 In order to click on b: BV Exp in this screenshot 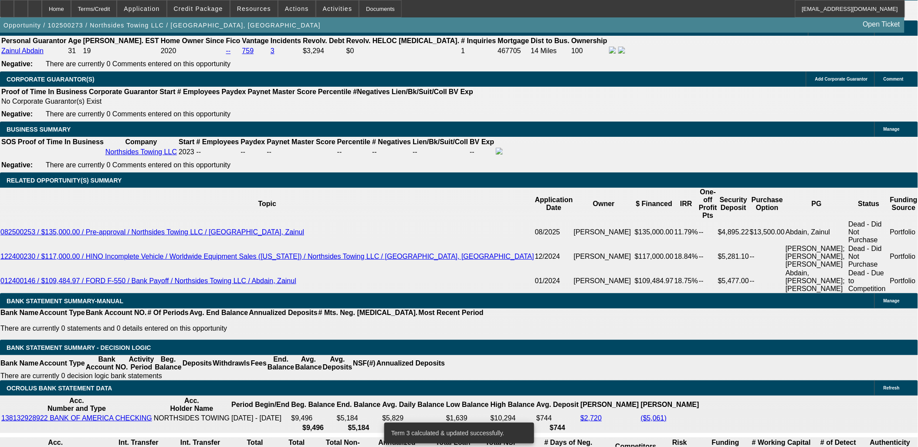, I will do `click(482, 142)`.